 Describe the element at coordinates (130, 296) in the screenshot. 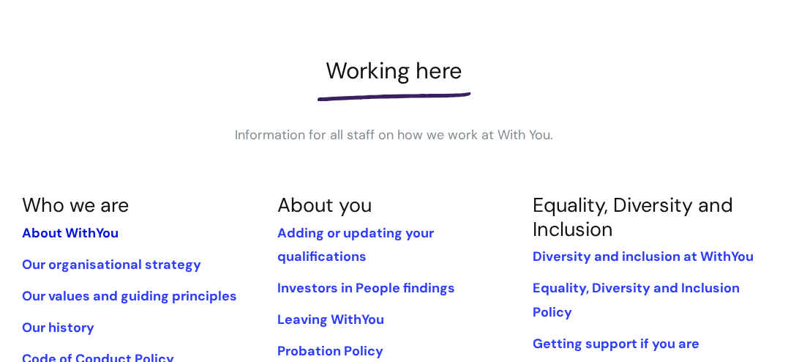

I see `a: Our values and guiding principles` at that location.